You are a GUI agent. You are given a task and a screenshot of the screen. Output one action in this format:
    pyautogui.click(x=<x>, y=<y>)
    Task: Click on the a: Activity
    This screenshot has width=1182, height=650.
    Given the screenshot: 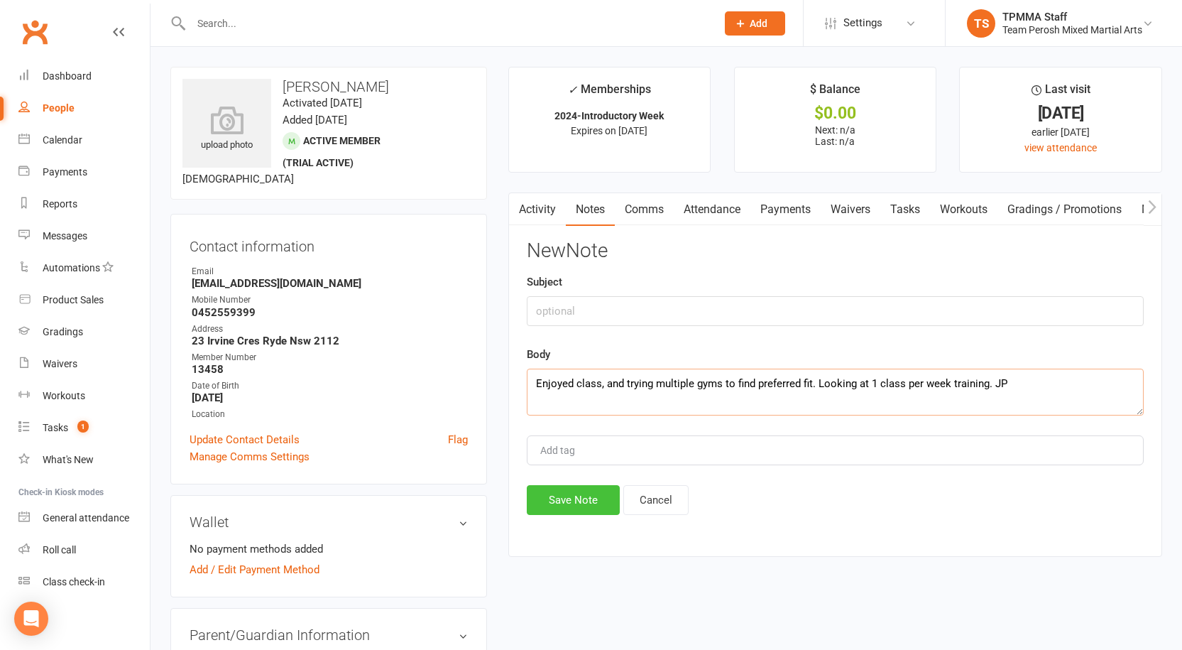 What is the action you would take?
    pyautogui.click(x=538, y=210)
    